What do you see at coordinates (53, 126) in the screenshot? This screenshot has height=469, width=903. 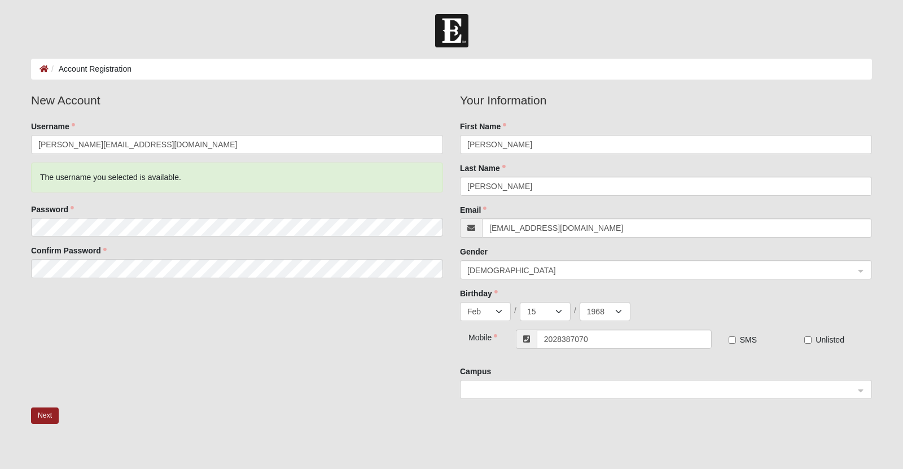 I see `label: Username` at bounding box center [53, 126].